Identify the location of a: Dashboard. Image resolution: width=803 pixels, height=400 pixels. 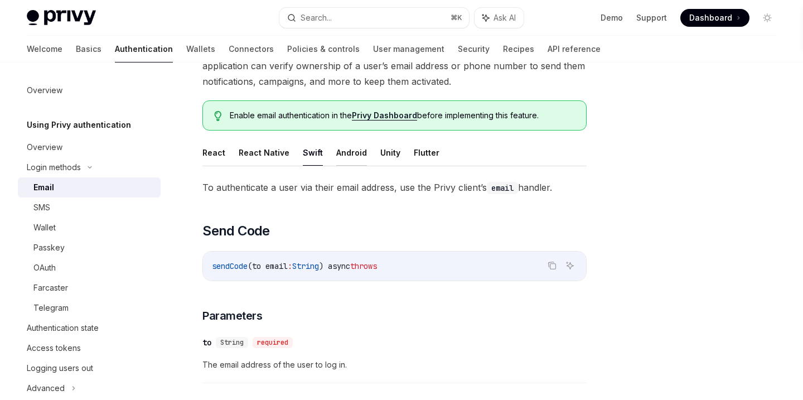
(715, 18).